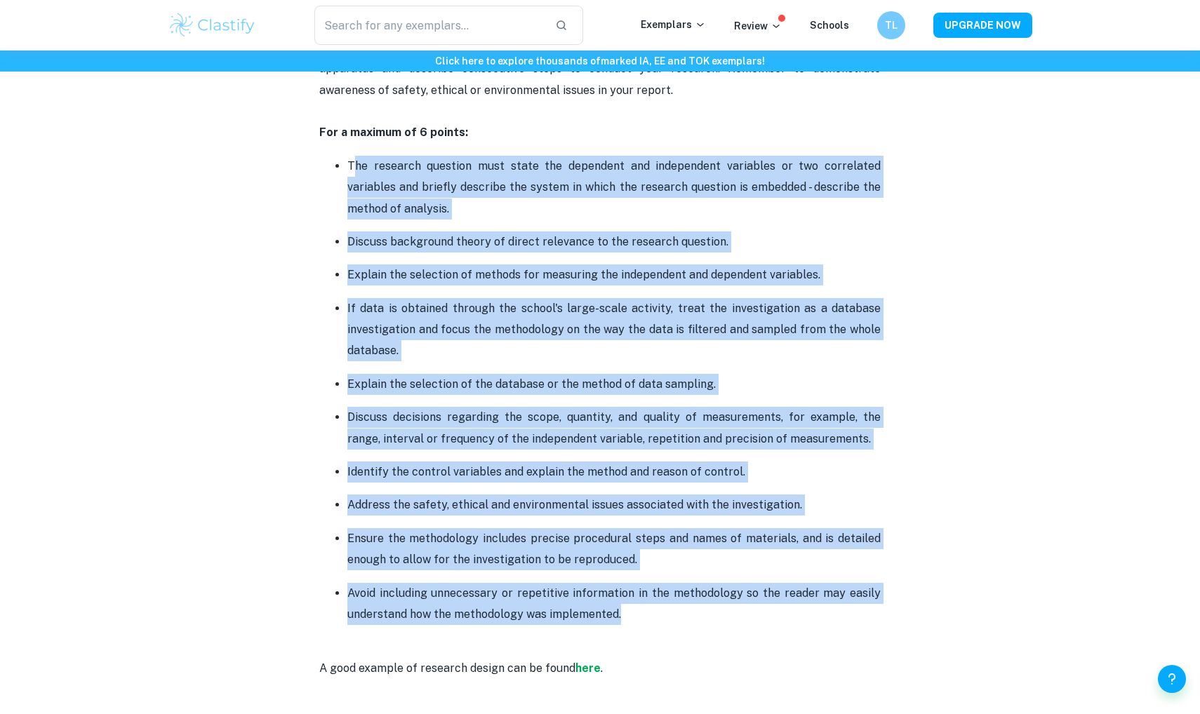 This screenshot has width=1200, height=714. What do you see at coordinates (588, 668) in the screenshot?
I see `strong: here` at bounding box center [588, 668].